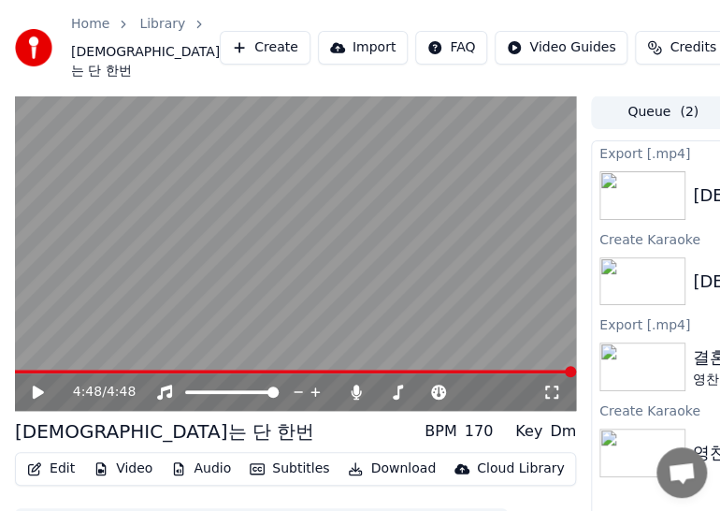  What do you see at coordinates (162, 24) in the screenshot?
I see `a: Library` at bounding box center [162, 24].